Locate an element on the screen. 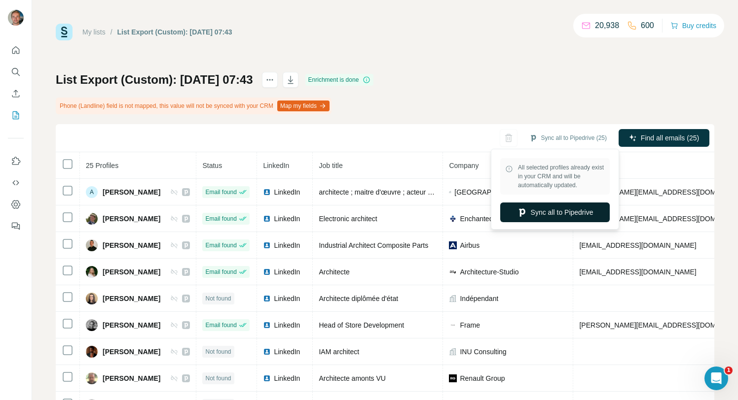 This screenshot has width=738, height=400. a: My lists is located at coordinates (94, 32).